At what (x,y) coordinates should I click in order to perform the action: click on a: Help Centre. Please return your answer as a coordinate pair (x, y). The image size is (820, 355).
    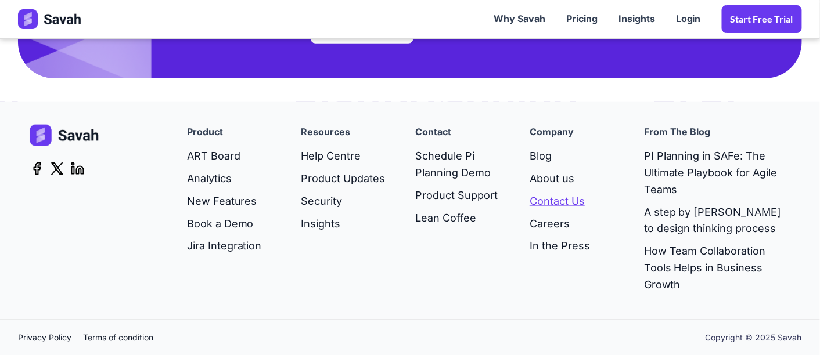
    Looking at the image, I should click on (343, 156).